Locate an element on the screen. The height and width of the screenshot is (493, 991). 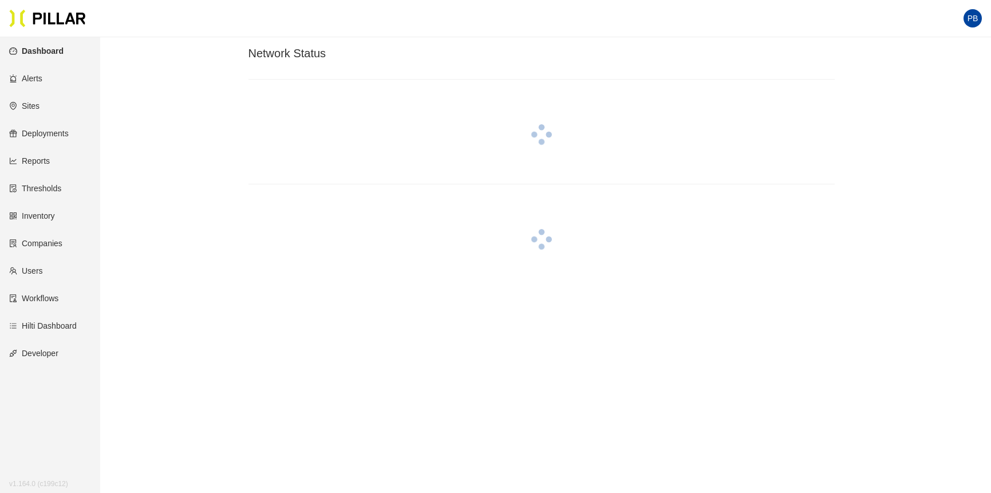
a: environmentSites is located at coordinates (24, 106).